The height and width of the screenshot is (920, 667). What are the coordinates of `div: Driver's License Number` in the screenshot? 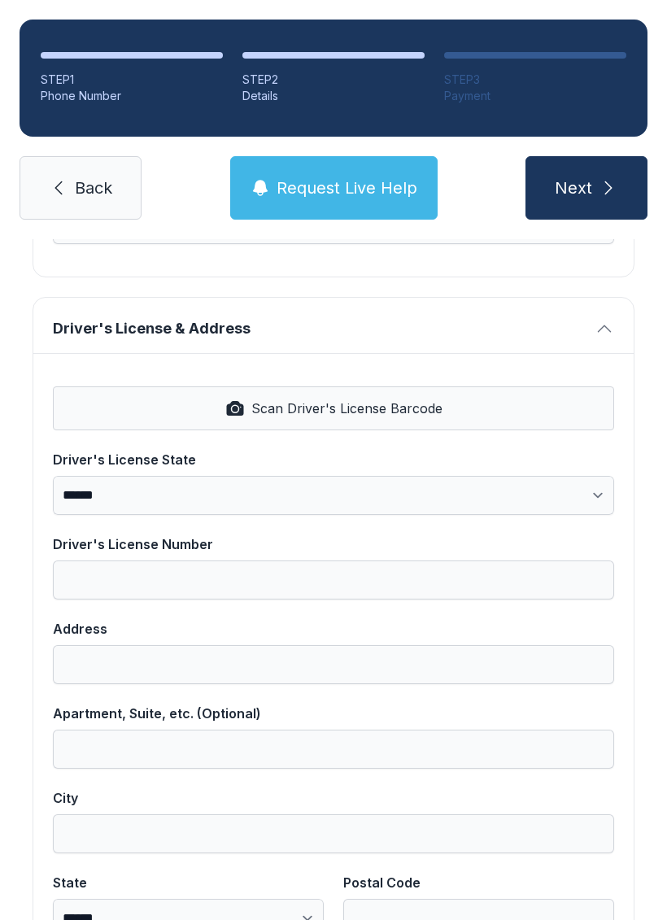 It's located at (333, 544).